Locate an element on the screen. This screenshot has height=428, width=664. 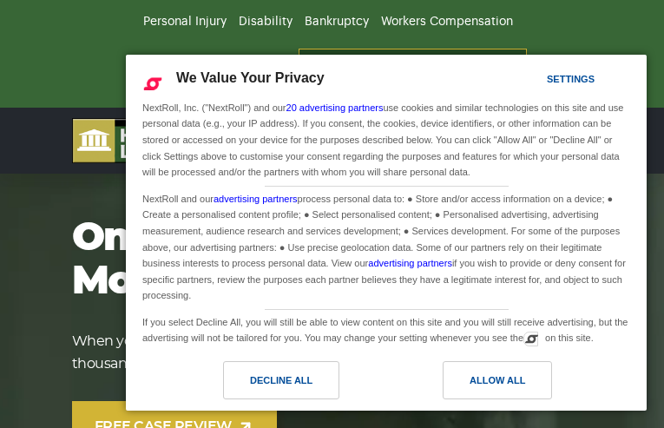
div: Allow All is located at coordinates (497, 380).